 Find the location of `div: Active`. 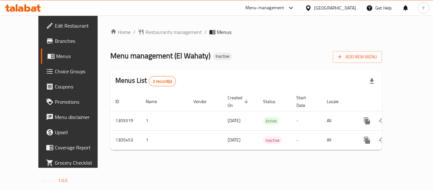

div: Active is located at coordinates (271, 121).